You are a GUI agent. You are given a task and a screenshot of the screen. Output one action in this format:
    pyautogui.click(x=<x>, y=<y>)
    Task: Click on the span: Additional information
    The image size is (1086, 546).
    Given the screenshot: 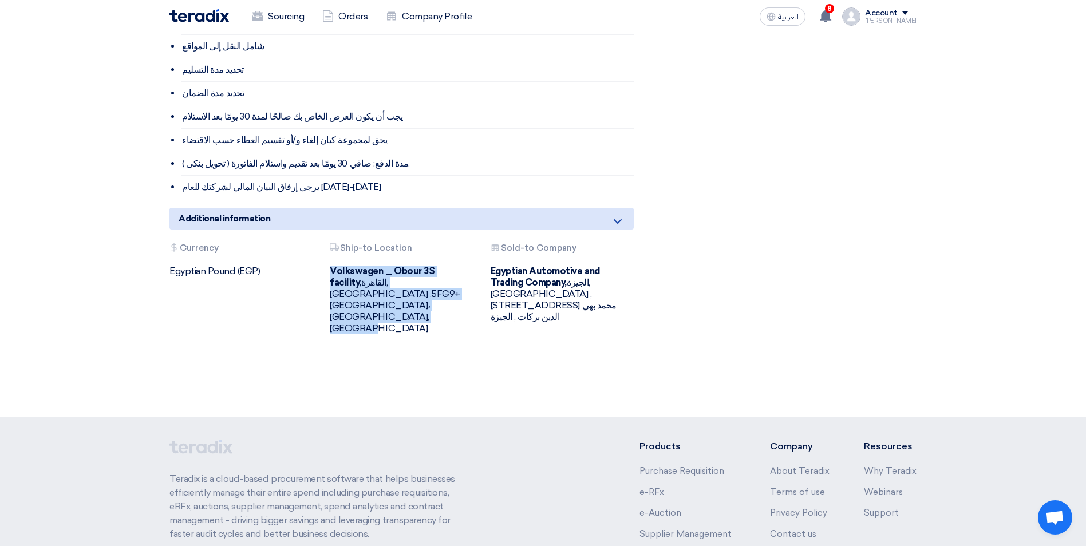 What is the action you would take?
    pyautogui.click(x=224, y=219)
    